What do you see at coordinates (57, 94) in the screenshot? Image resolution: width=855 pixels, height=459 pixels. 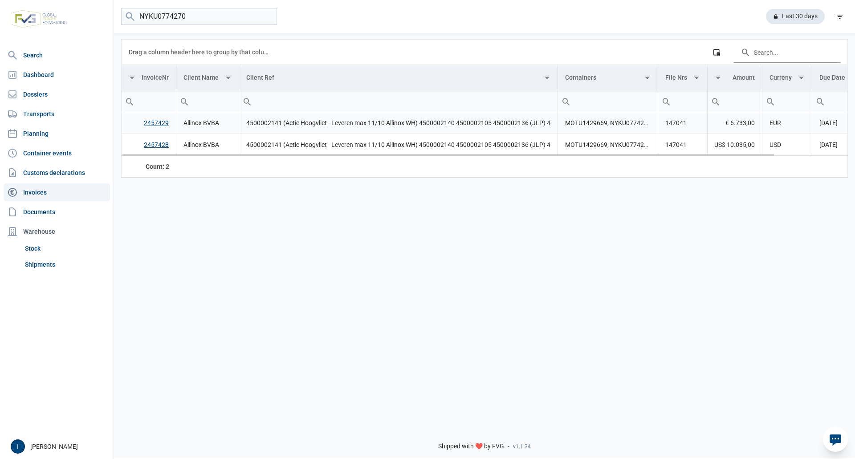 I see `a: Dossiers` at bounding box center [57, 94].